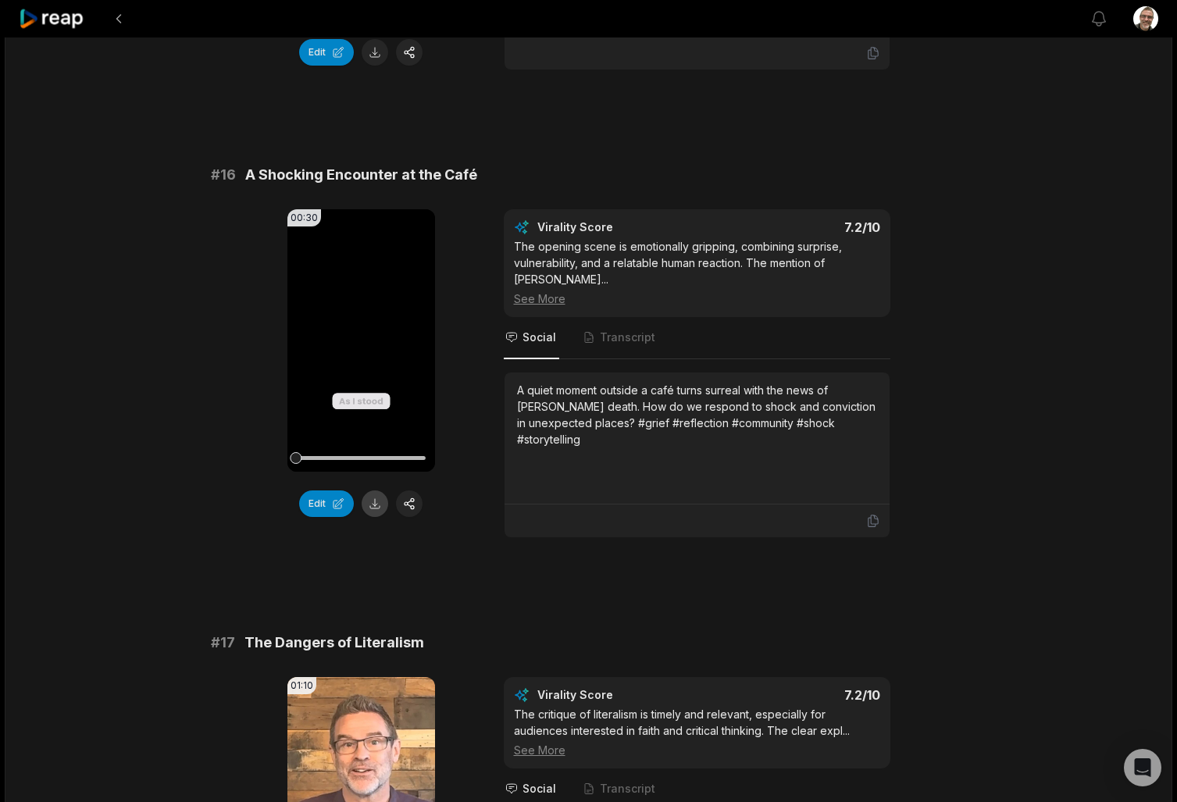  I want to click on span: A Shocking Encounter at the Café, so click(361, 175).